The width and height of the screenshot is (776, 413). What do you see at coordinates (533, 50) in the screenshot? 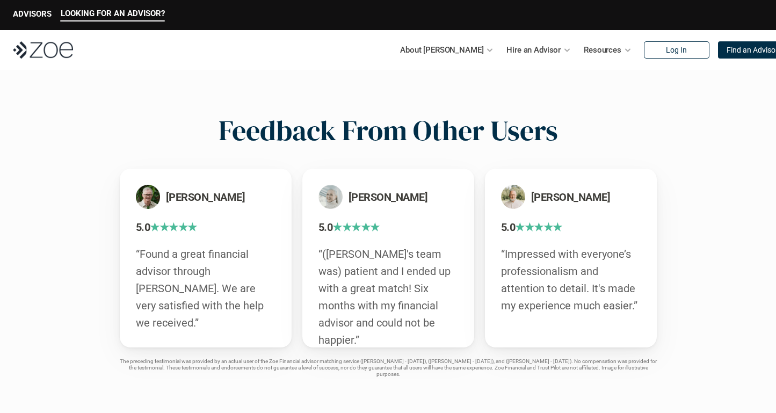
I see `p: Hire an Advisor` at bounding box center [533, 50].